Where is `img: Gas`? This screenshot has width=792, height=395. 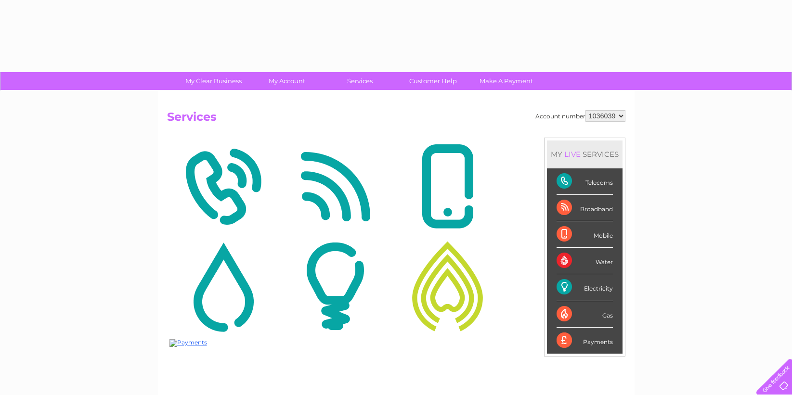 img: Gas is located at coordinates (447, 287).